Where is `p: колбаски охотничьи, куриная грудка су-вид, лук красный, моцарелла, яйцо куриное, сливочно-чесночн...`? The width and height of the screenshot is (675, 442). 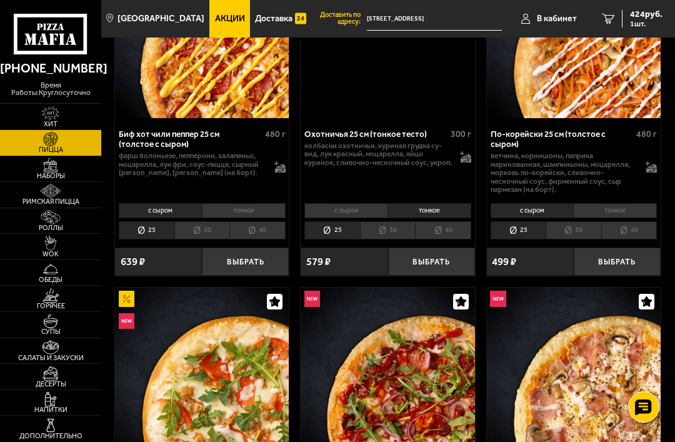
p: колбаски охотничьи, куриная грудка су-вид, лук красный, моцарелла, яйцо куриное, сливочно-чесночн... is located at coordinates (378, 154).